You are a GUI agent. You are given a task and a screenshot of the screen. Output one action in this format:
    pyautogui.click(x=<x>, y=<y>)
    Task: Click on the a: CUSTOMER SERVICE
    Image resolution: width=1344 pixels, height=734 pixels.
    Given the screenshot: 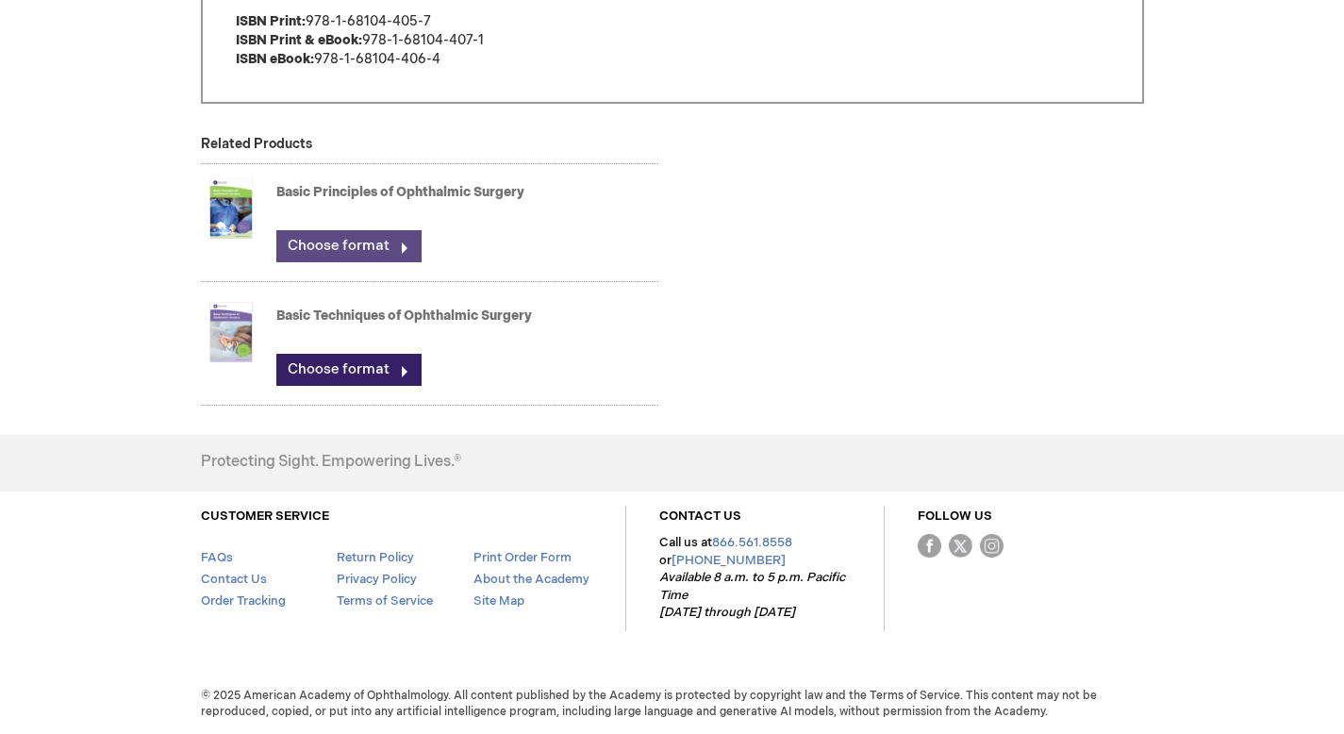 What is the action you would take?
    pyautogui.click(x=265, y=516)
    